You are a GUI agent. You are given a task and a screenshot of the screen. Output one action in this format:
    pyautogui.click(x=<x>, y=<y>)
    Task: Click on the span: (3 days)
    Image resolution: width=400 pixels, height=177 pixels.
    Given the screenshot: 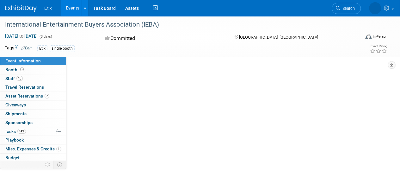 What is the action you would take?
    pyautogui.click(x=45, y=36)
    